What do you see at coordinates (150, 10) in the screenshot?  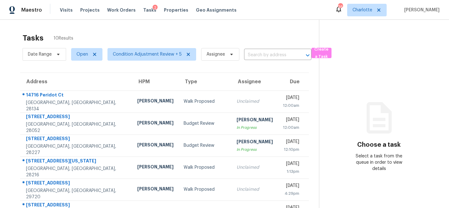 I see `span: Tasks` at bounding box center [150, 10].